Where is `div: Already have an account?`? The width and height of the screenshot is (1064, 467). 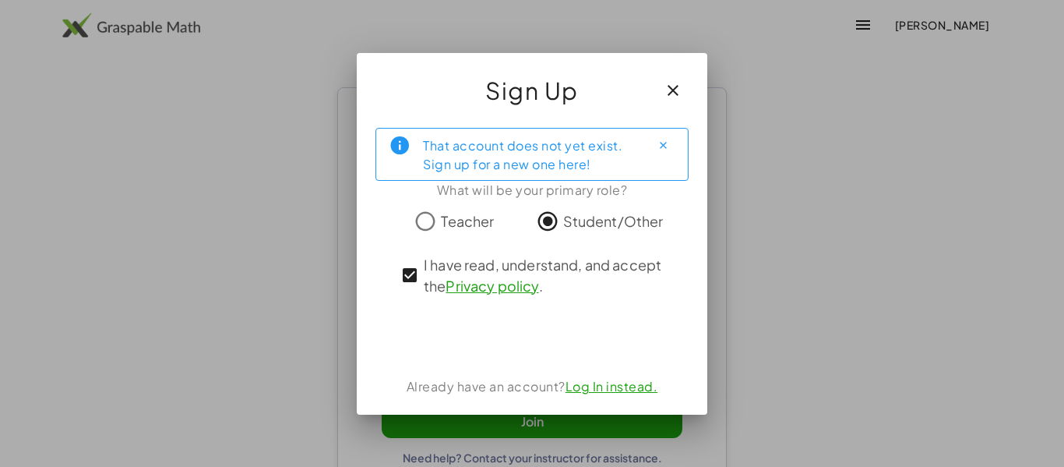
div: Already have an account? is located at coordinates (532, 386).